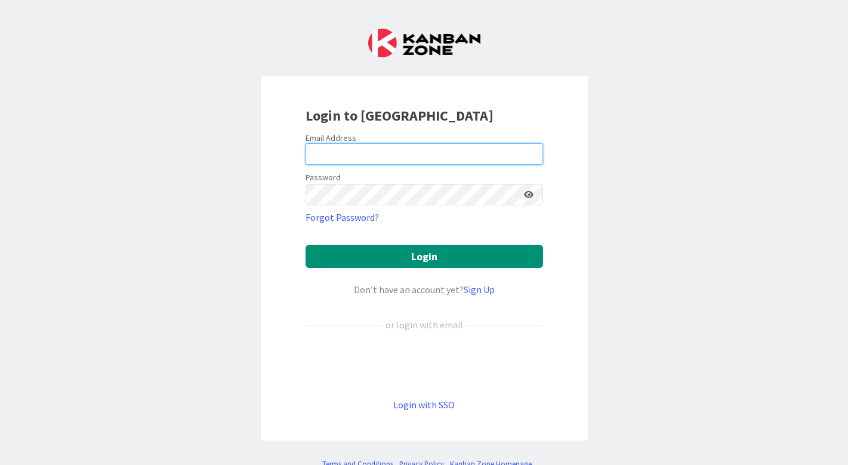 The width and height of the screenshot is (848, 465). Describe the element at coordinates (331, 138) in the screenshot. I see `label: Email Address` at that location.